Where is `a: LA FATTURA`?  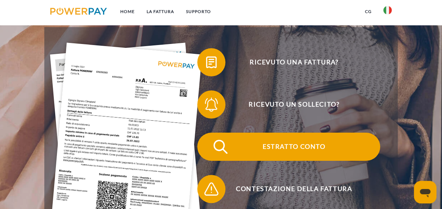 a: LA FATTURA is located at coordinates (160, 12).